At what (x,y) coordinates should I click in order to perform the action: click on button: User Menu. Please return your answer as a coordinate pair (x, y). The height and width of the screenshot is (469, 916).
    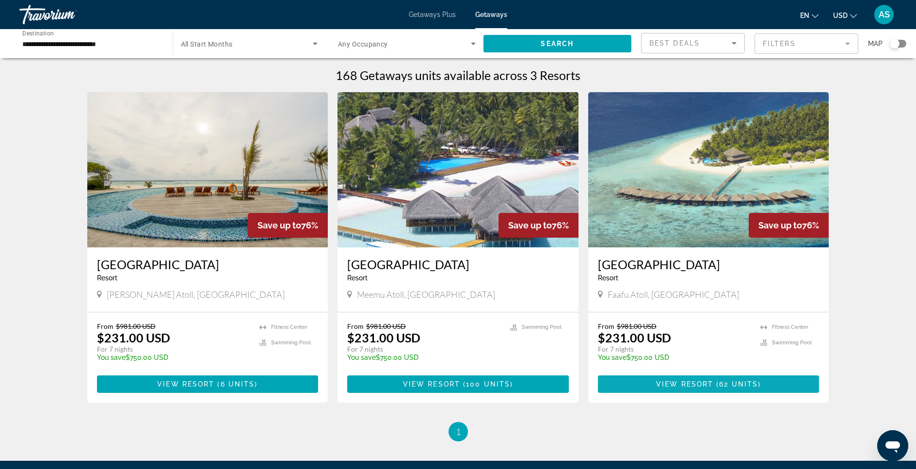
    Looking at the image, I should click on (884, 15).